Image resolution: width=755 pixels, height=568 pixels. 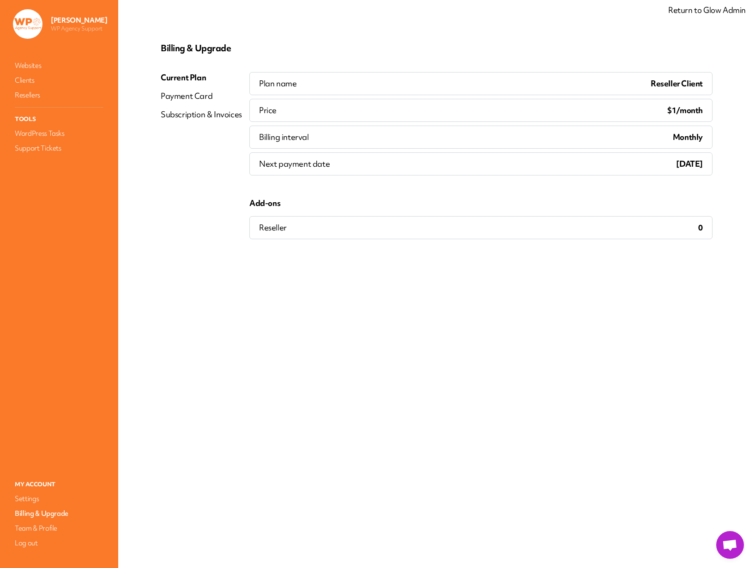 I want to click on div: Current Plan, so click(x=201, y=78).